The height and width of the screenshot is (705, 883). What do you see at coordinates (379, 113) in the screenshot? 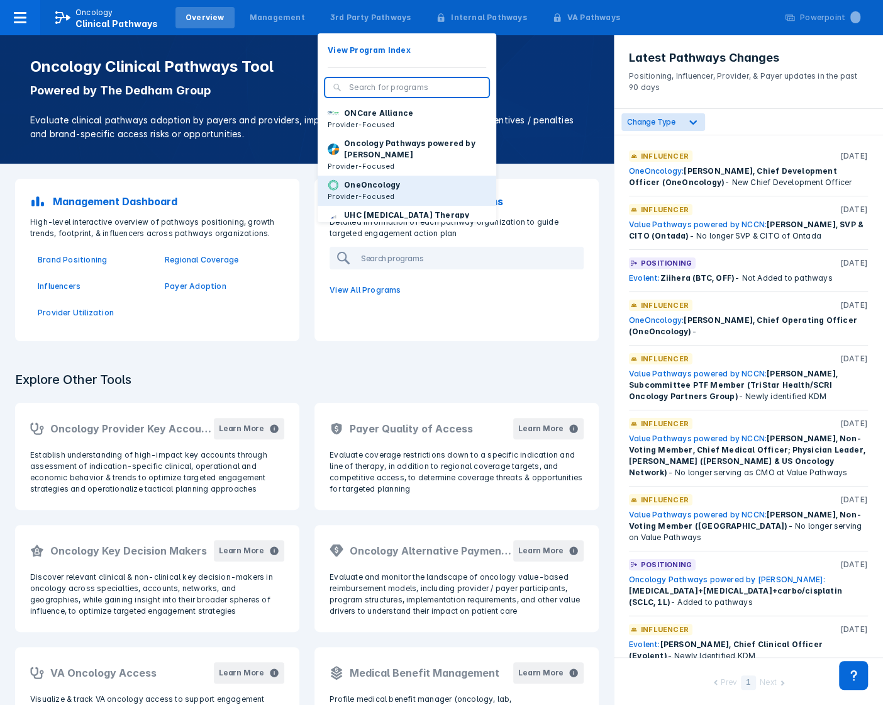
I see `p: ONCare Alliance` at bounding box center [379, 113].